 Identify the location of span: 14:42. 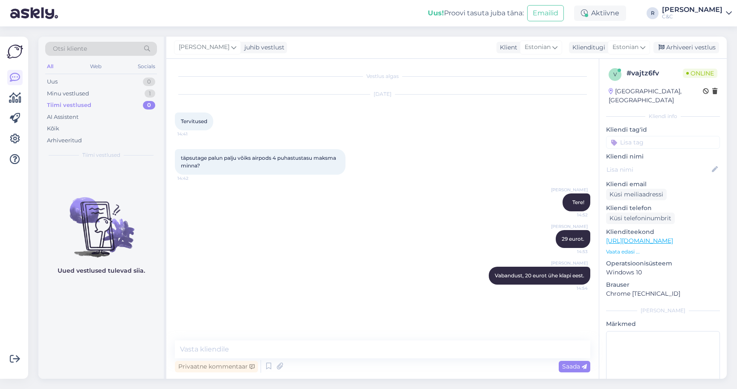
(193, 178).